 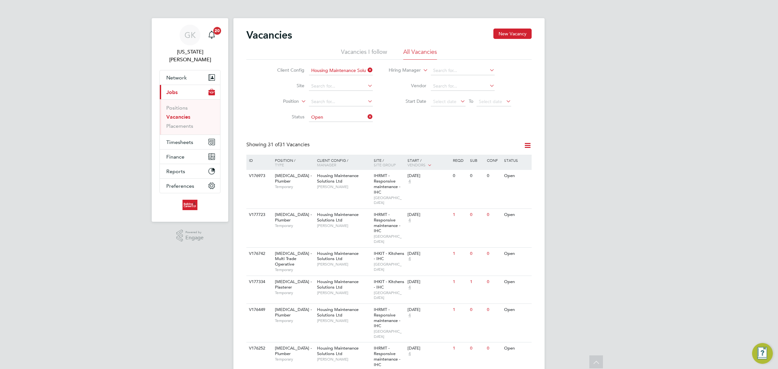 I want to click on span: Finance, so click(x=175, y=157).